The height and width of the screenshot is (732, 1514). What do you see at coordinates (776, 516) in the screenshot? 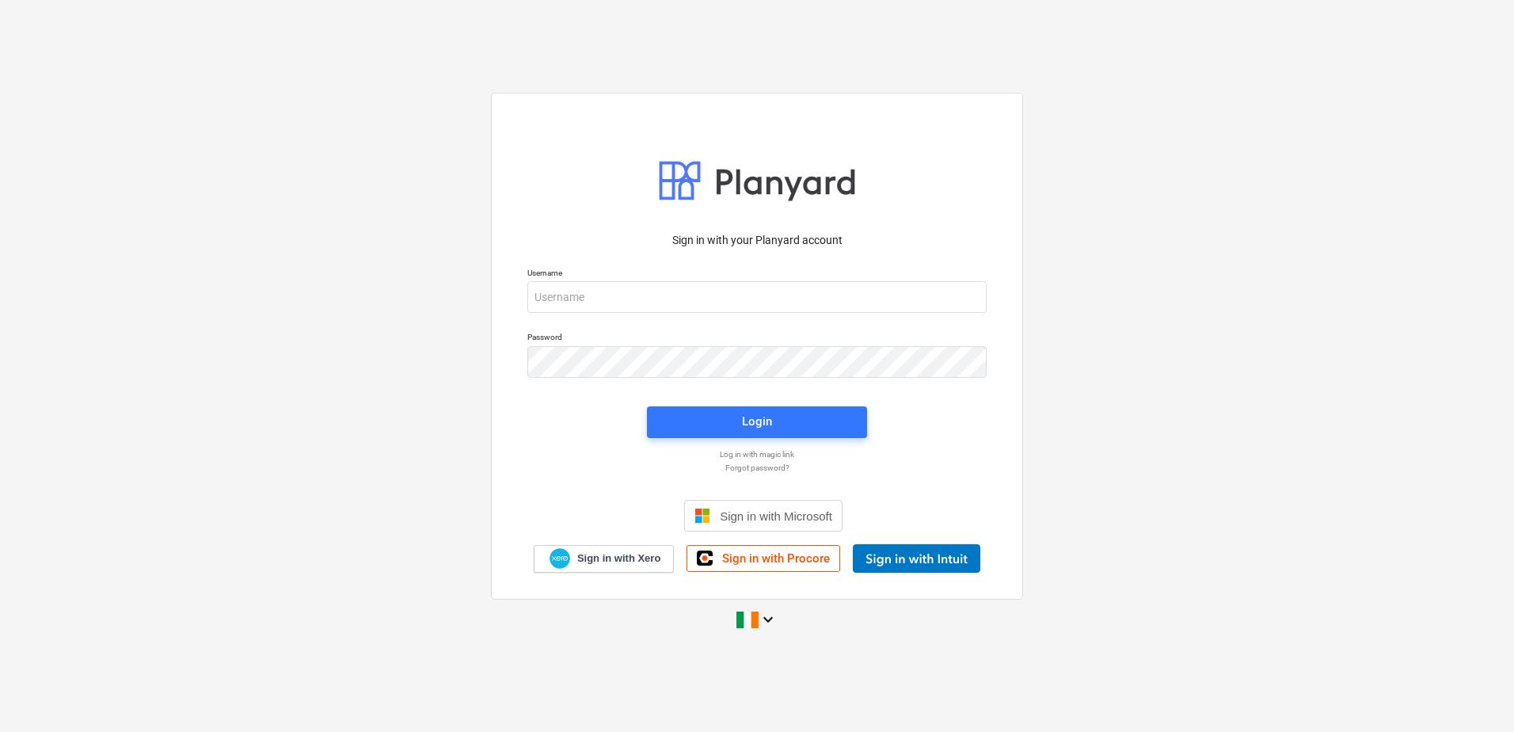
I see `span: Sign in with Microsoft` at bounding box center [776, 516].